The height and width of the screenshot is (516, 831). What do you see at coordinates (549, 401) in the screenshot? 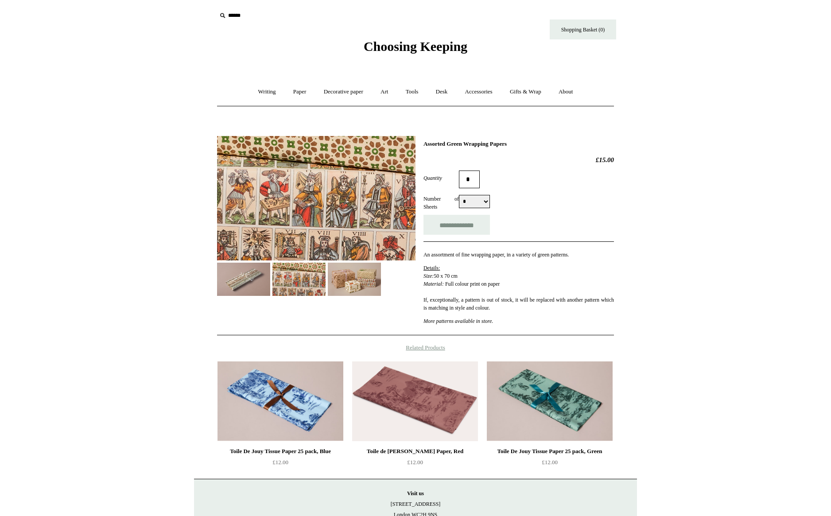
I see `a: Toile De Jouy Tissue Paper 25 pack, Green Toile De Jouy Tissue Paper 25 pack, Green` at bounding box center [549, 401].